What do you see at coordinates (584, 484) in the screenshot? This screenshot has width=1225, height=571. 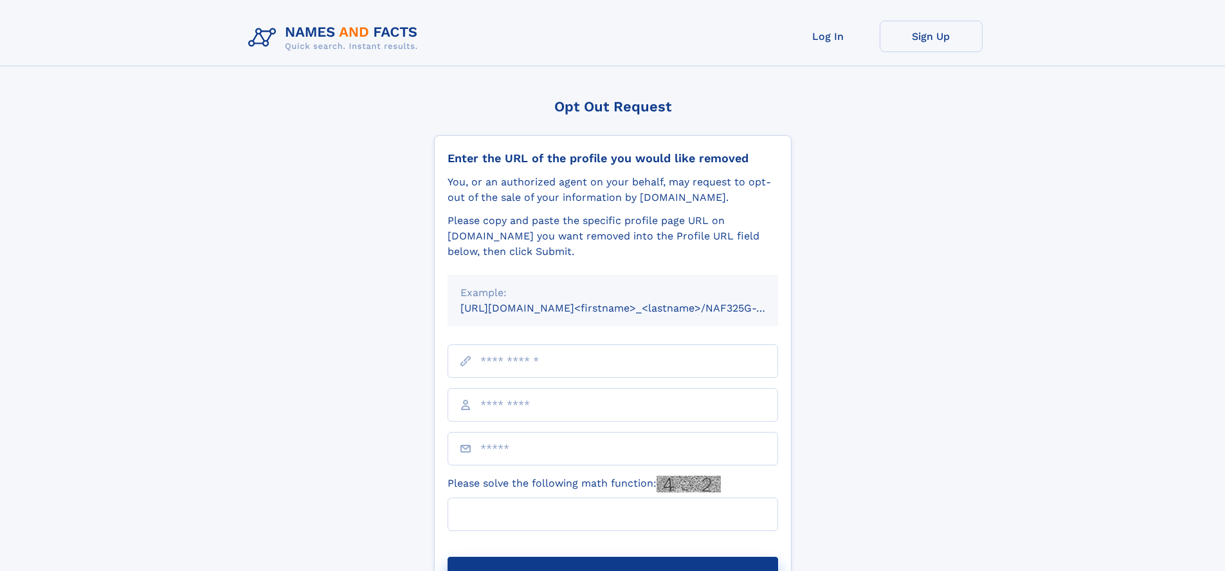 I see `label: Please solve the following math function:` at bounding box center [584, 484].